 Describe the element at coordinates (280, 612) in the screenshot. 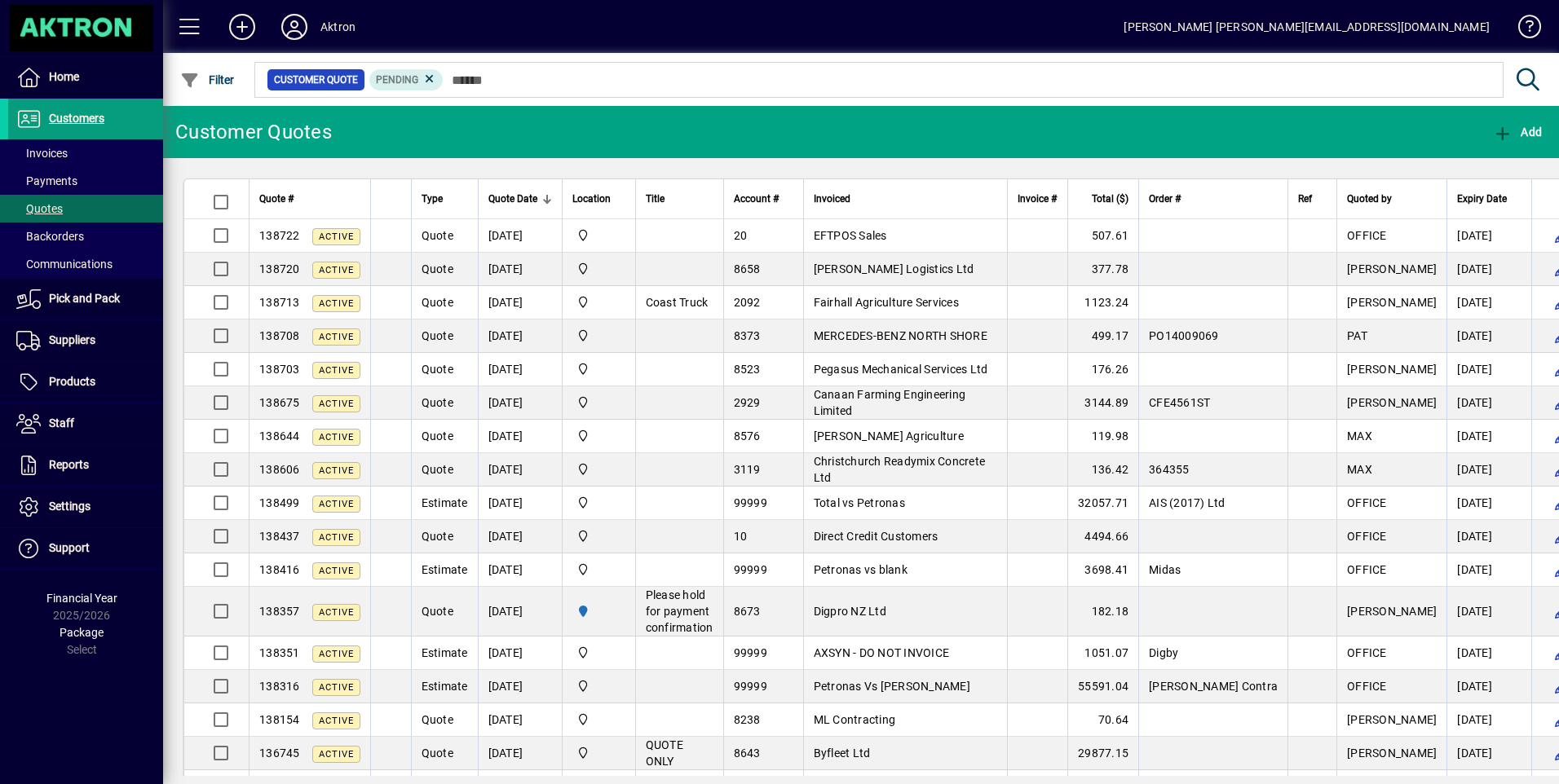

I see `span: 138357` at that location.